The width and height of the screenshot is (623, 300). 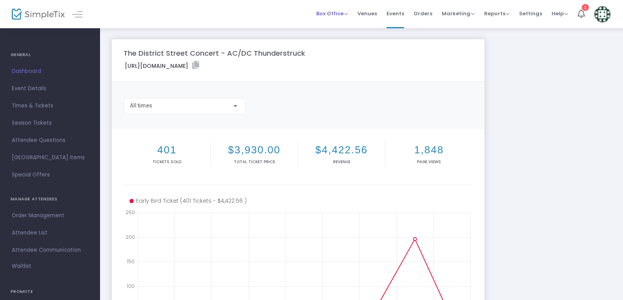 What do you see at coordinates (530, 13) in the screenshot?
I see `span: Settings` at bounding box center [530, 13].